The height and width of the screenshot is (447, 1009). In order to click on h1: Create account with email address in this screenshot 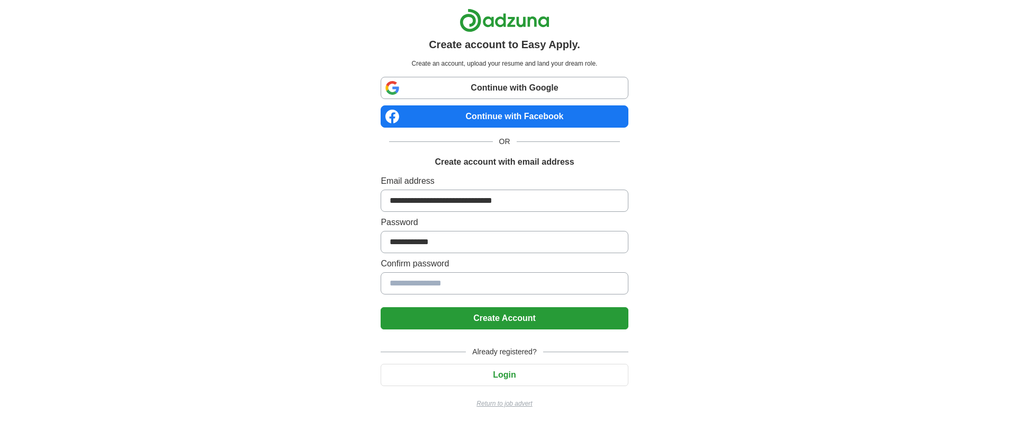, I will do `click(504, 162)`.